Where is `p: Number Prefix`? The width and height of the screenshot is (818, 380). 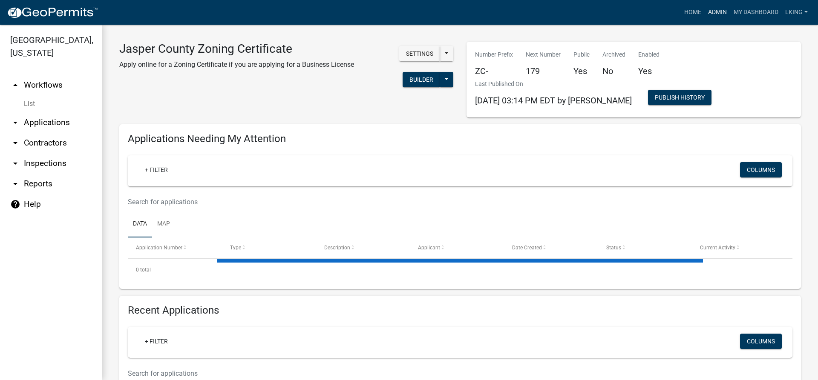 p: Number Prefix is located at coordinates (494, 55).